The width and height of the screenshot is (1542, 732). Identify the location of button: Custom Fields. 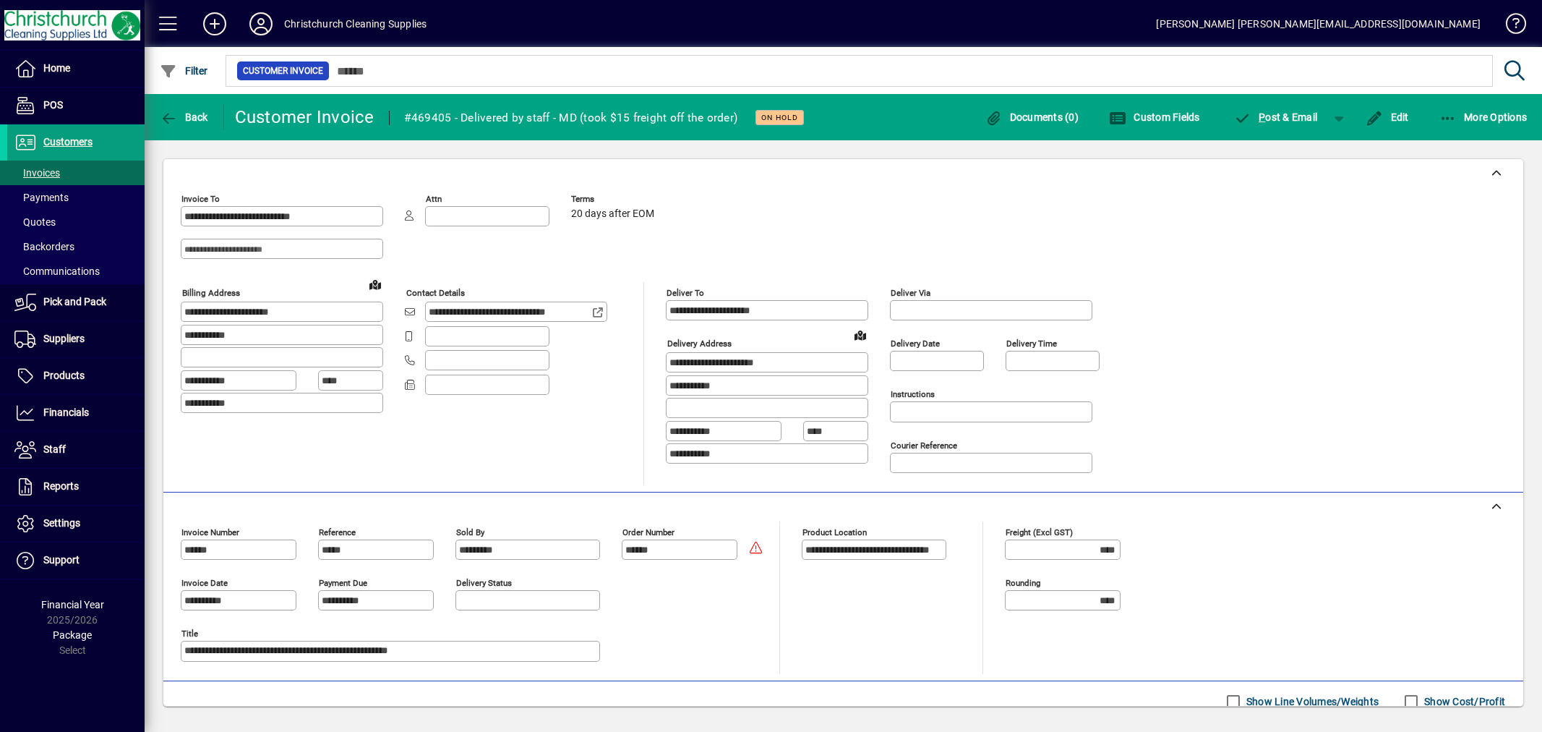
(1154, 117).